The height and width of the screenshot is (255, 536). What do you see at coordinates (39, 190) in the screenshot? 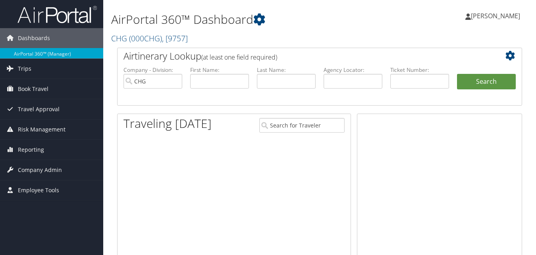
I see `span: Employee Tools` at bounding box center [39, 190].